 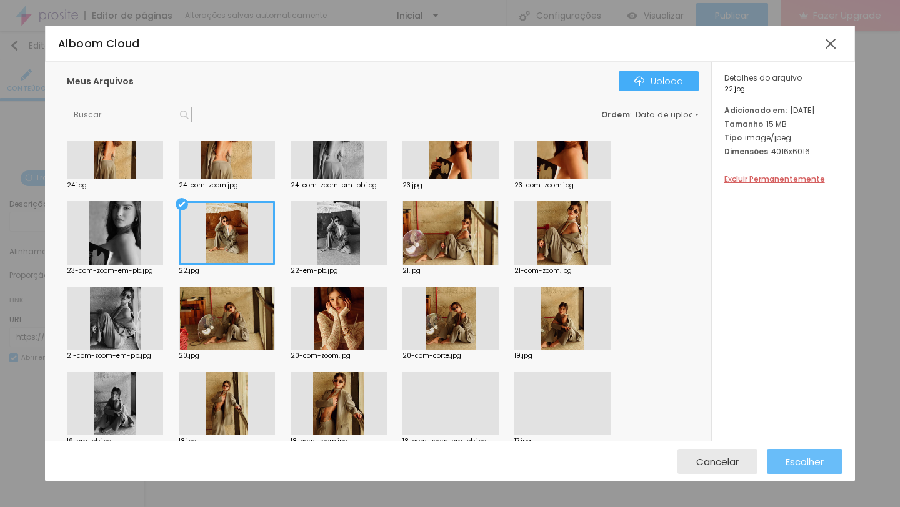 I want to click on span: Escolher, so click(x=804, y=462).